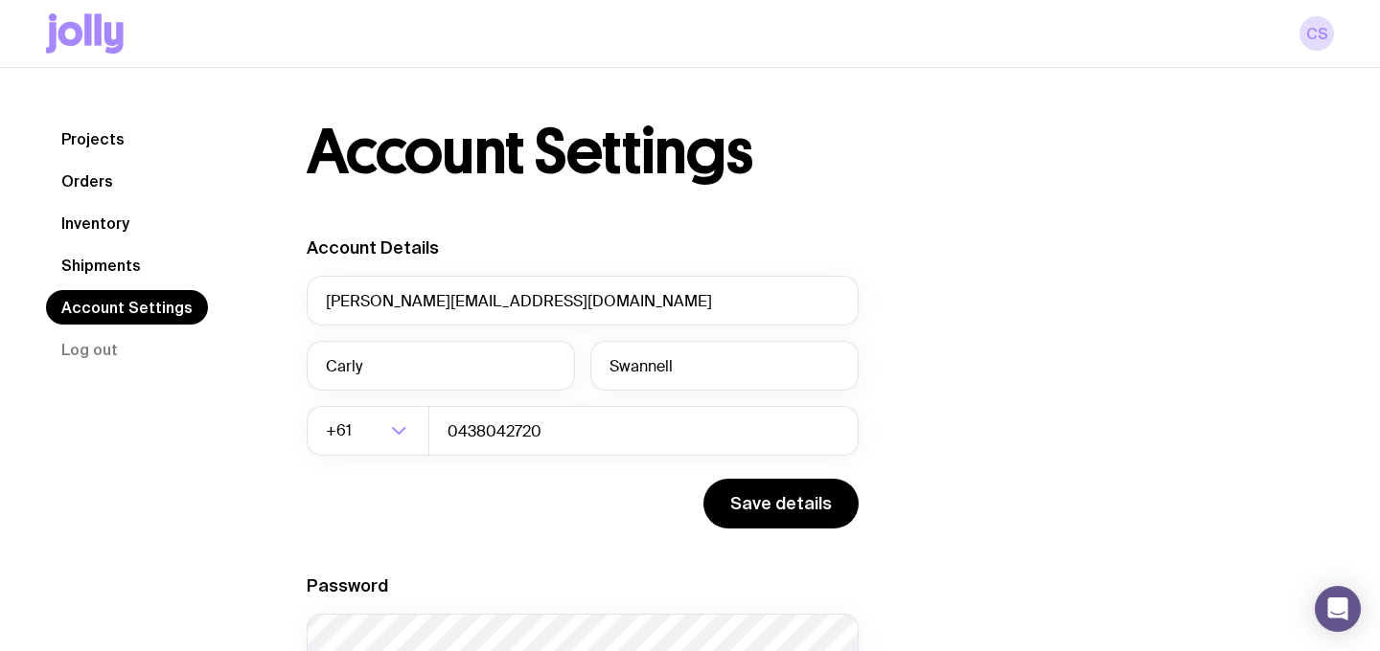 This screenshot has width=1380, height=651. Describe the element at coordinates (368, 431) in the screenshot. I see `div: Search for option` at that location.